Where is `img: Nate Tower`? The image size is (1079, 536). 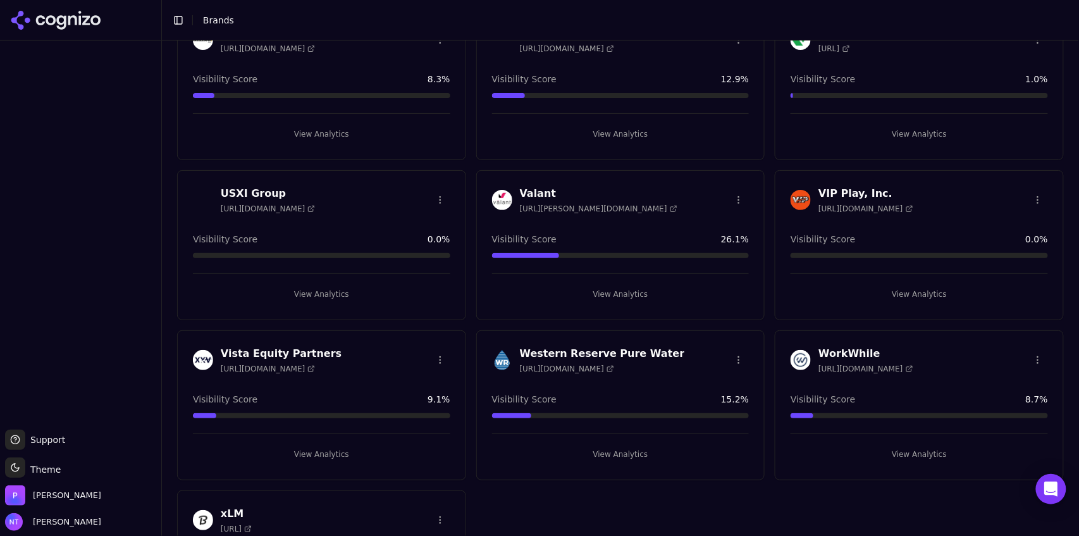
img: Nate Tower is located at coordinates (14, 522).